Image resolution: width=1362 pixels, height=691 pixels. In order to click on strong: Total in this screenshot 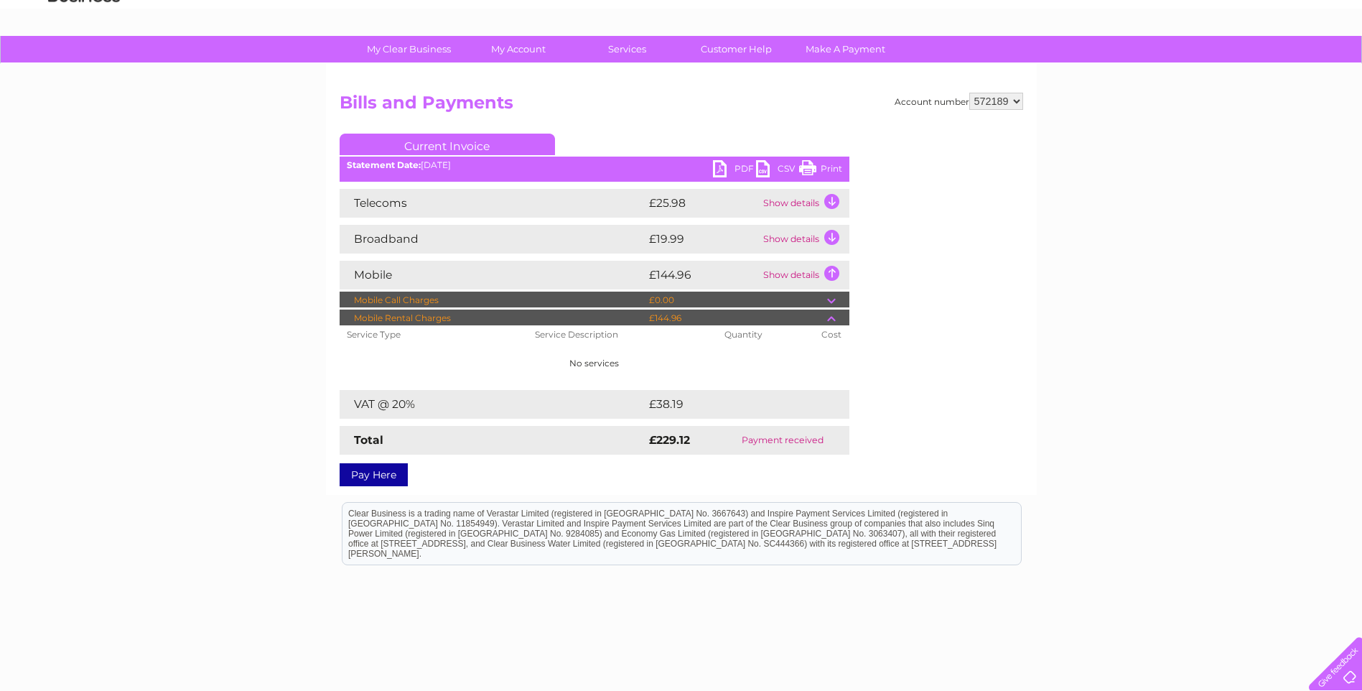, I will do `click(368, 440)`.